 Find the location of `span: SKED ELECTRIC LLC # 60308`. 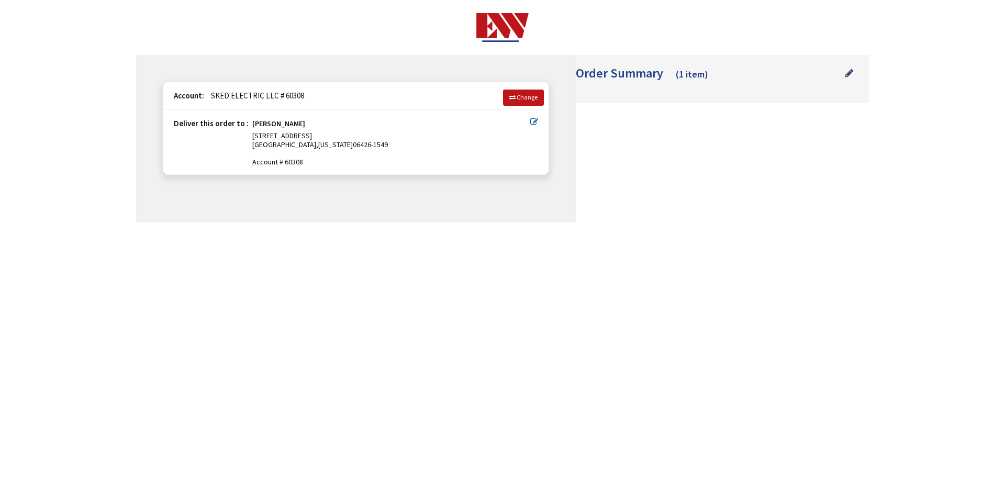

span: SKED ELECTRIC LLC # 60308 is located at coordinates (255, 95).